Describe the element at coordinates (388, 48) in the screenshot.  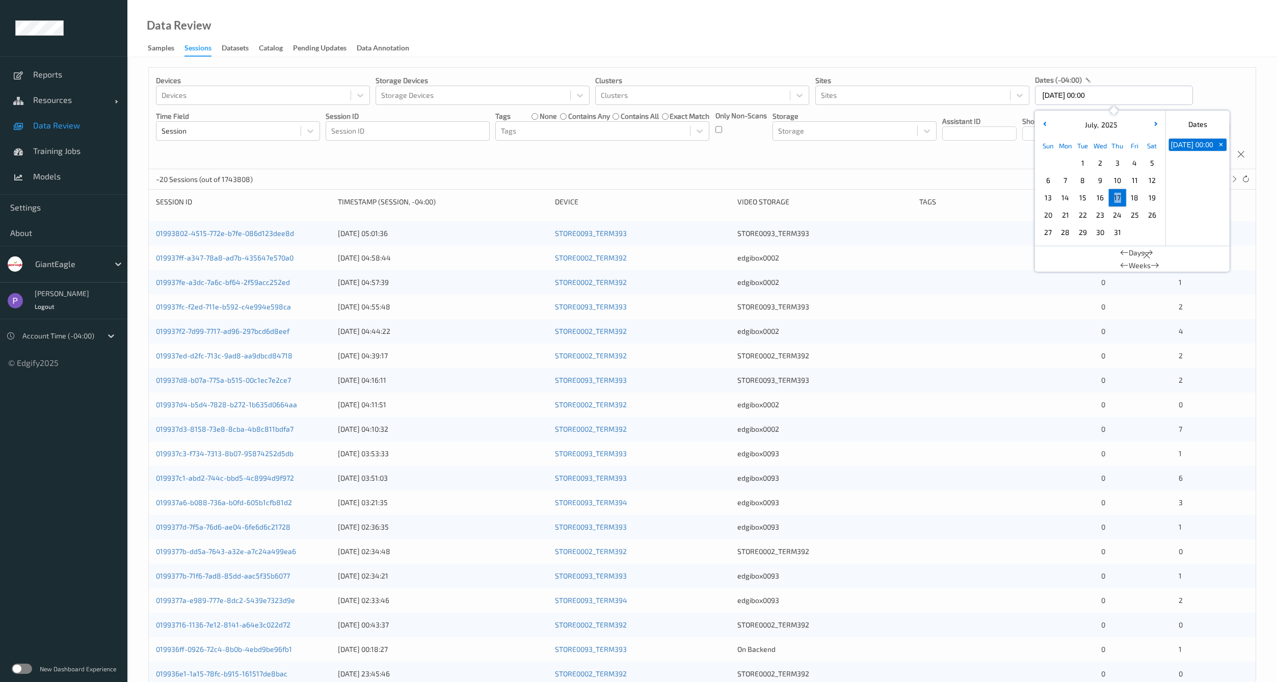
I see `a: Data Annotation` at that location.